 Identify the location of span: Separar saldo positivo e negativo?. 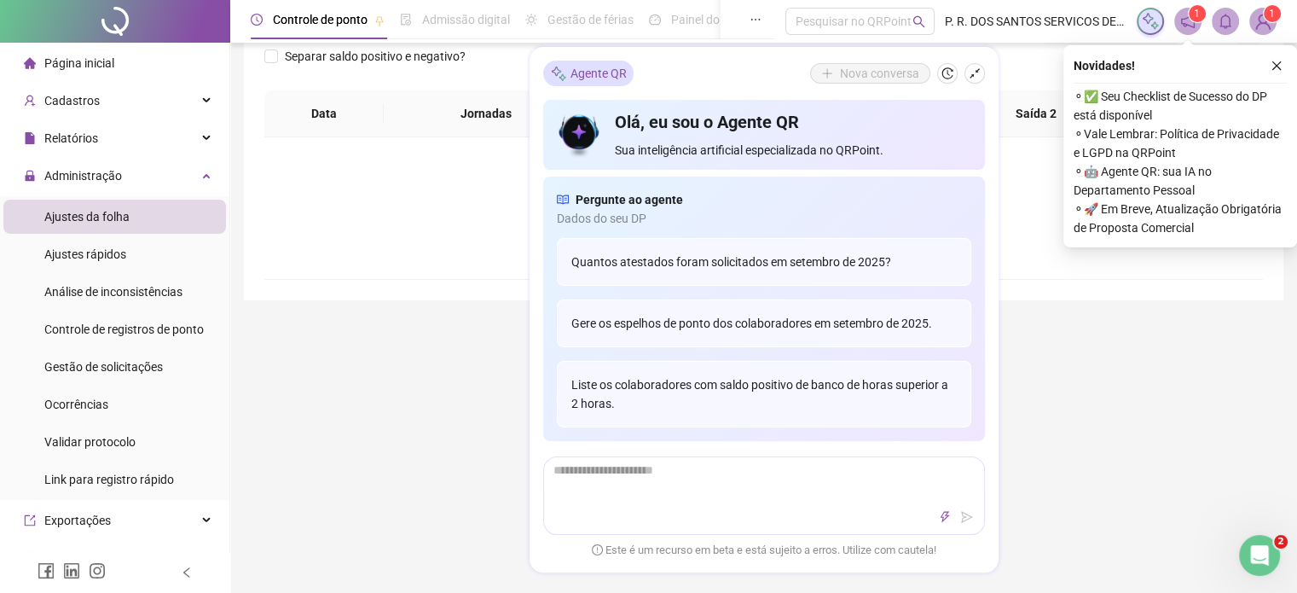
(375, 56).